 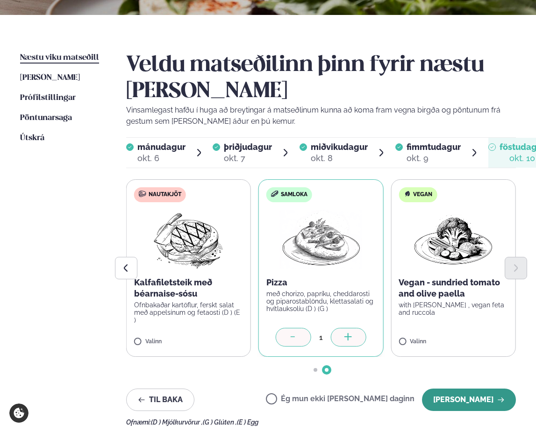 What do you see at coordinates (339, 158) in the screenshot?
I see `div: okt. 8` at bounding box center [339, 158].